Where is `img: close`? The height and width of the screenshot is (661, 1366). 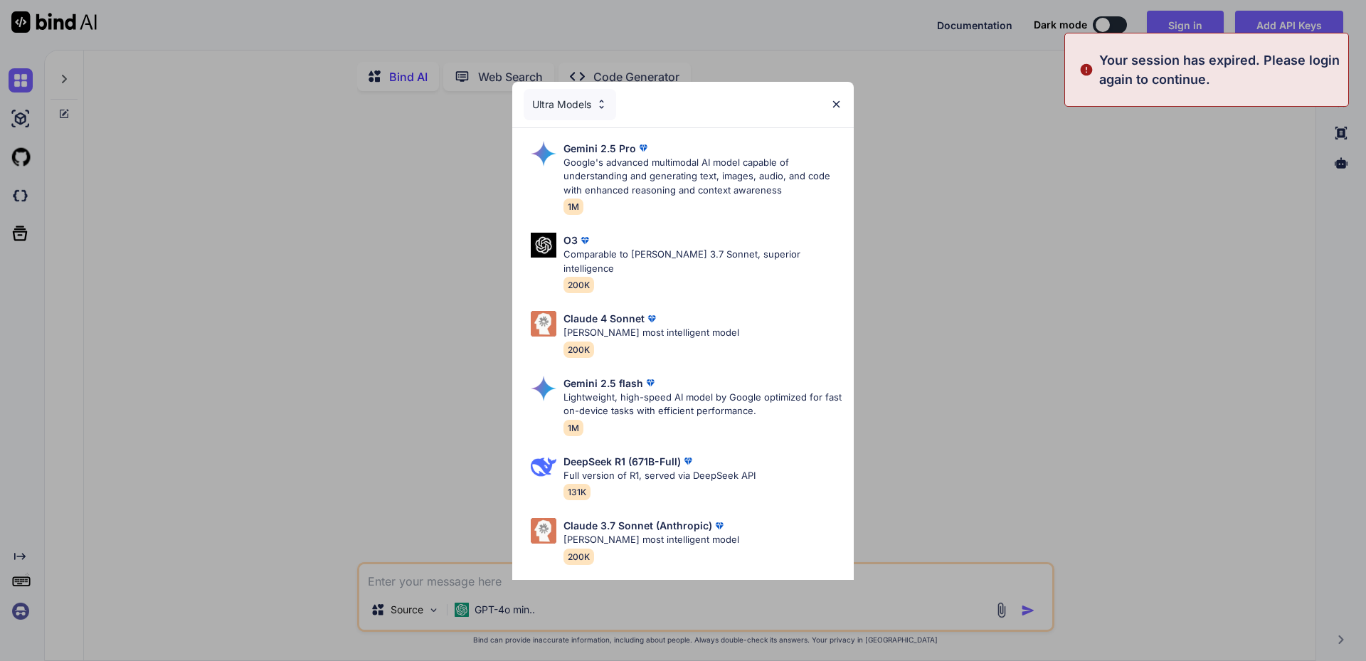
img: close is located at coordinates (836, 104).